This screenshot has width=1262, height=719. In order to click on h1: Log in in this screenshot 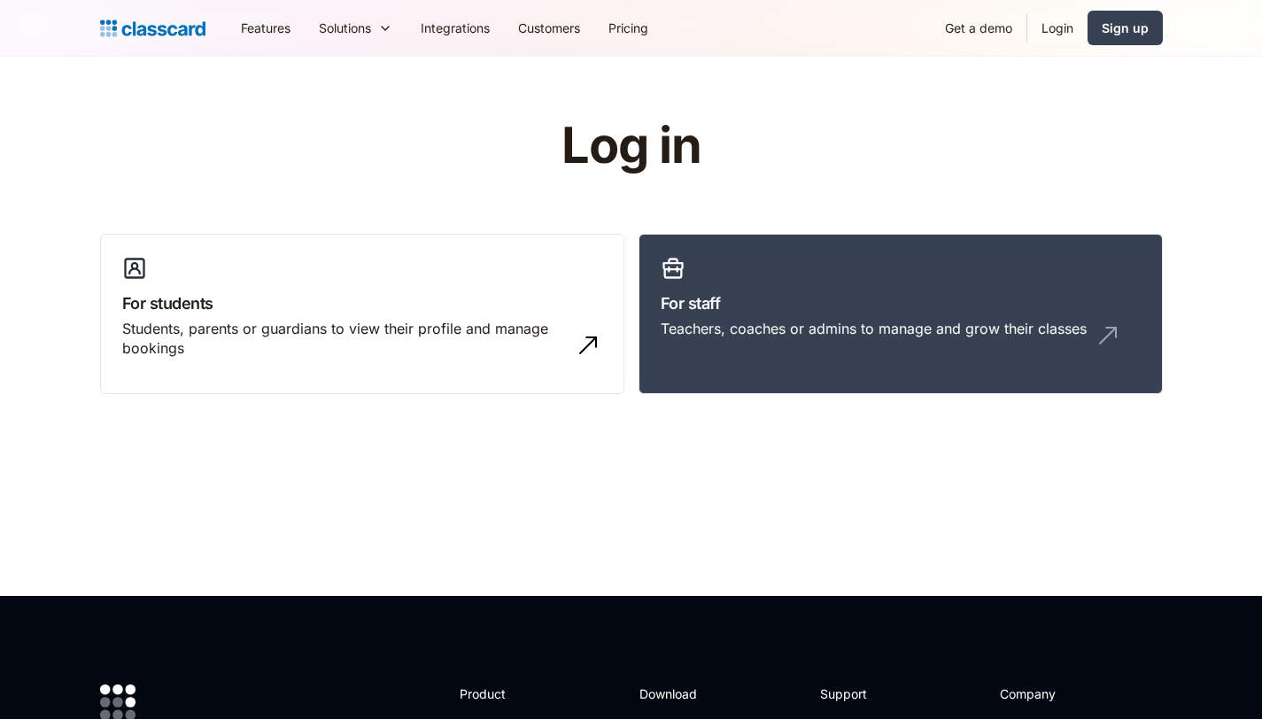, I will do `click(630, 146)`.